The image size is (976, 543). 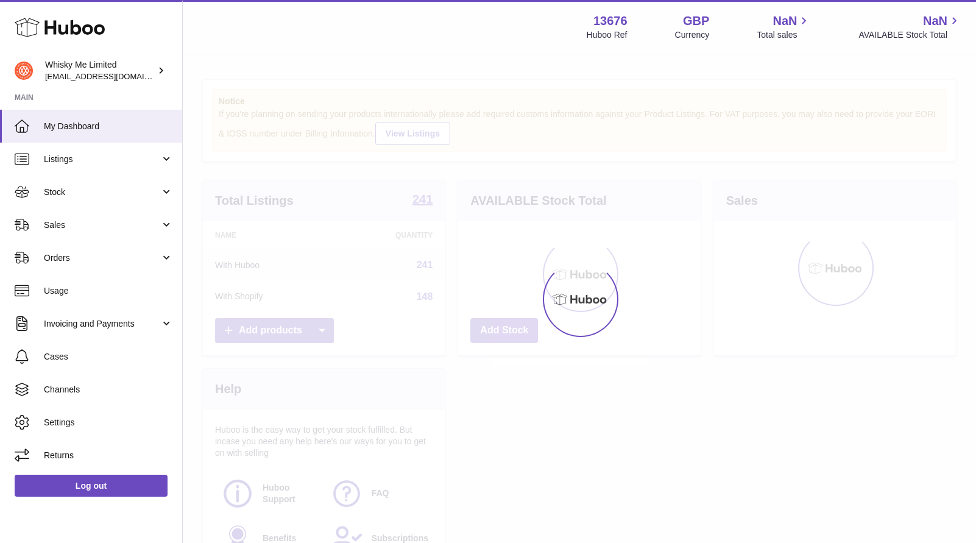 I want to click on span: Total sales, so click(x=783, y=35).